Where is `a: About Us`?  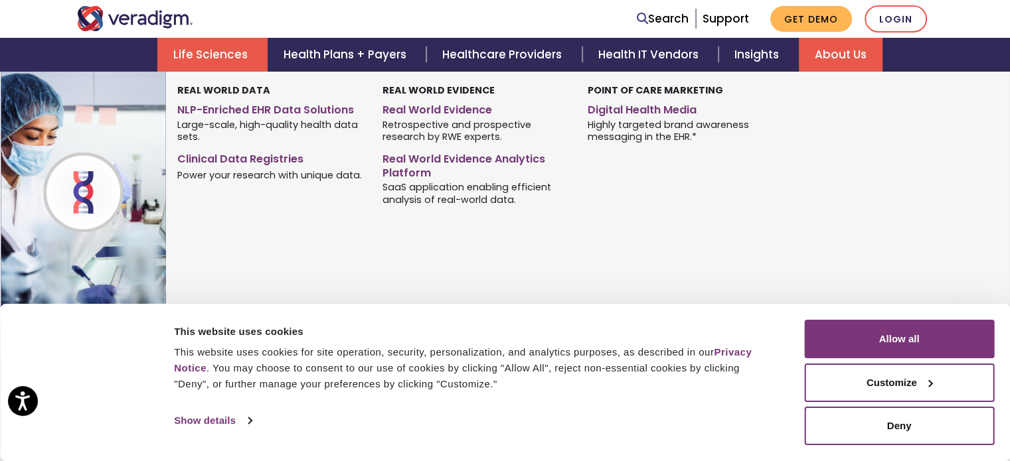
a: About Us is located at coordinates (841, 54).